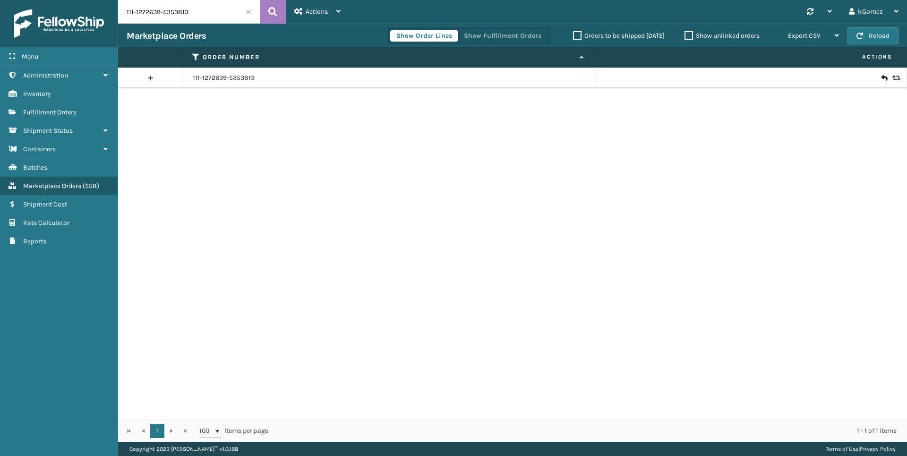 This screenshot has height=456, width=907. I want to click on span: Export CSV, so click(804, 35).